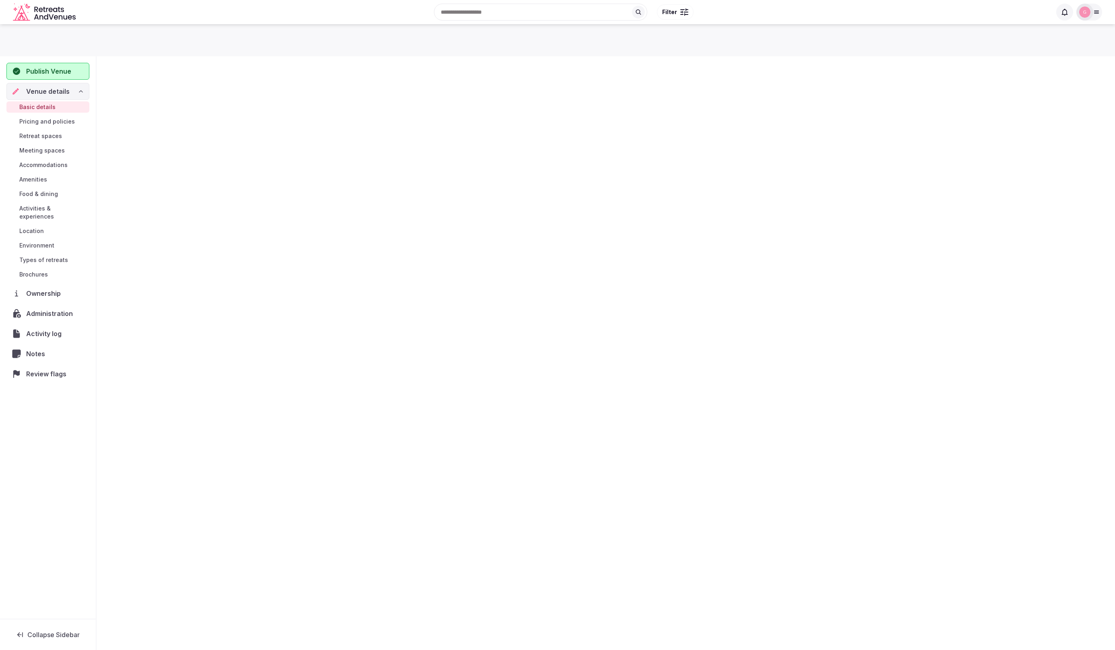  Describe the element at coordinates (48, 213) in the screenshot. I see `a: Activities & experiences` at that location.